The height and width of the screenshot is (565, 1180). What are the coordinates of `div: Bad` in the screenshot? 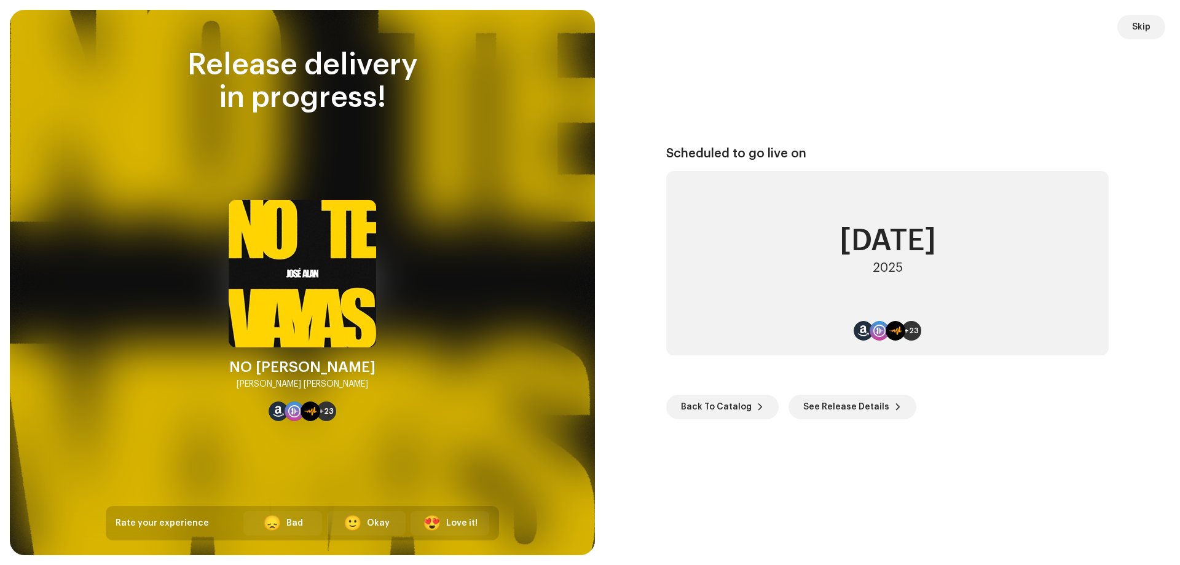 It's located at (294, 523).